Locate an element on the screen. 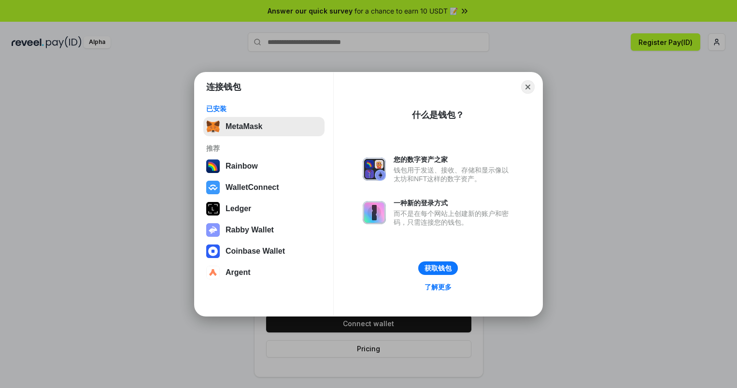 This screenshot has height=388, width=737. div: Argent is located at coordinates (238, 272).